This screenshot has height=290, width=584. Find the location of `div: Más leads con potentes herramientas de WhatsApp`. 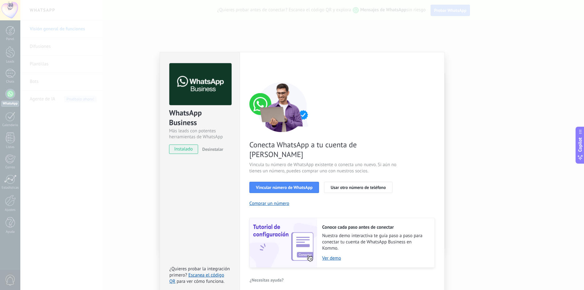

div: Más leads con potentes herramientas de WhatsApp is located at coordinates (200, 134).